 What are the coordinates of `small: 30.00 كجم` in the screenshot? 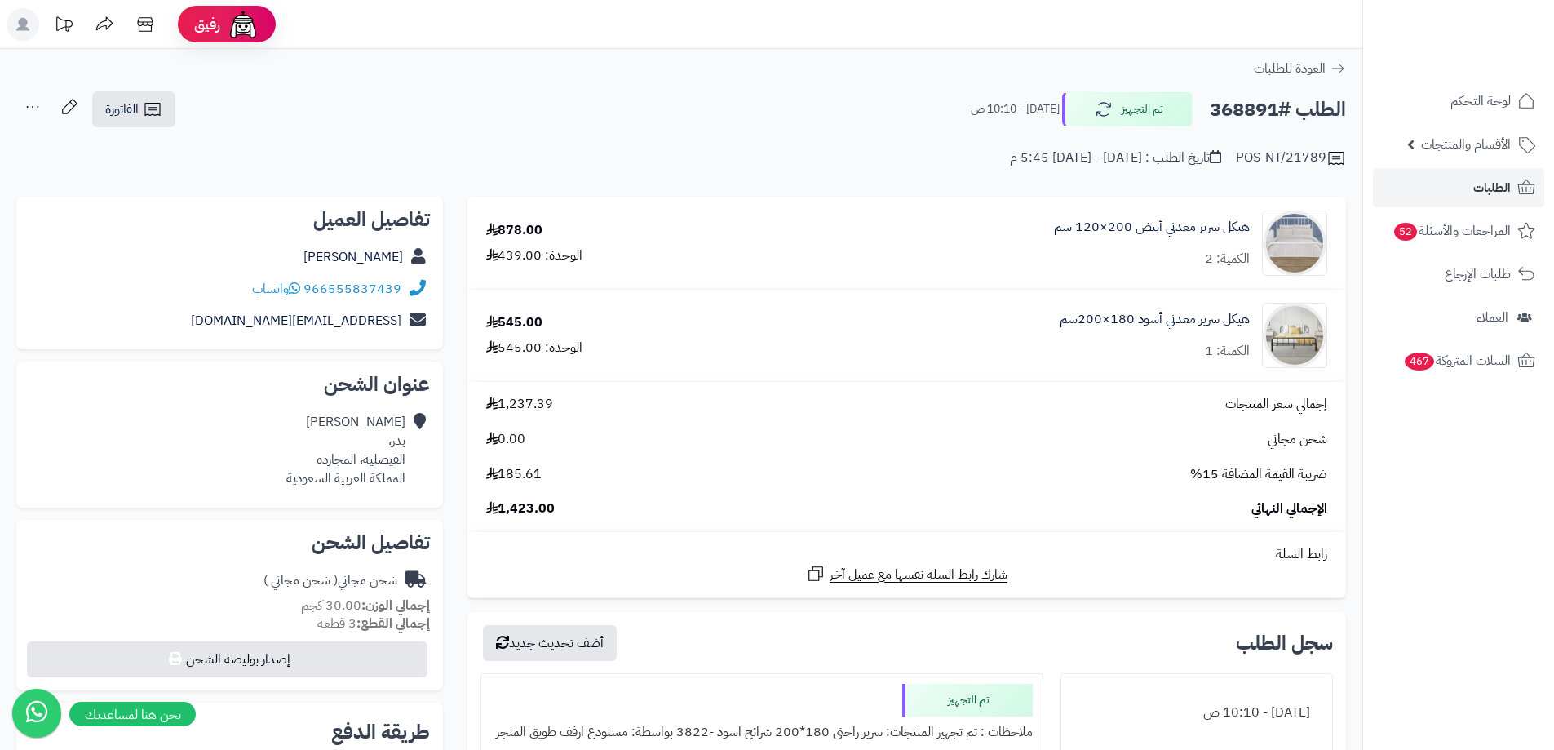 It's located at (365, 605).